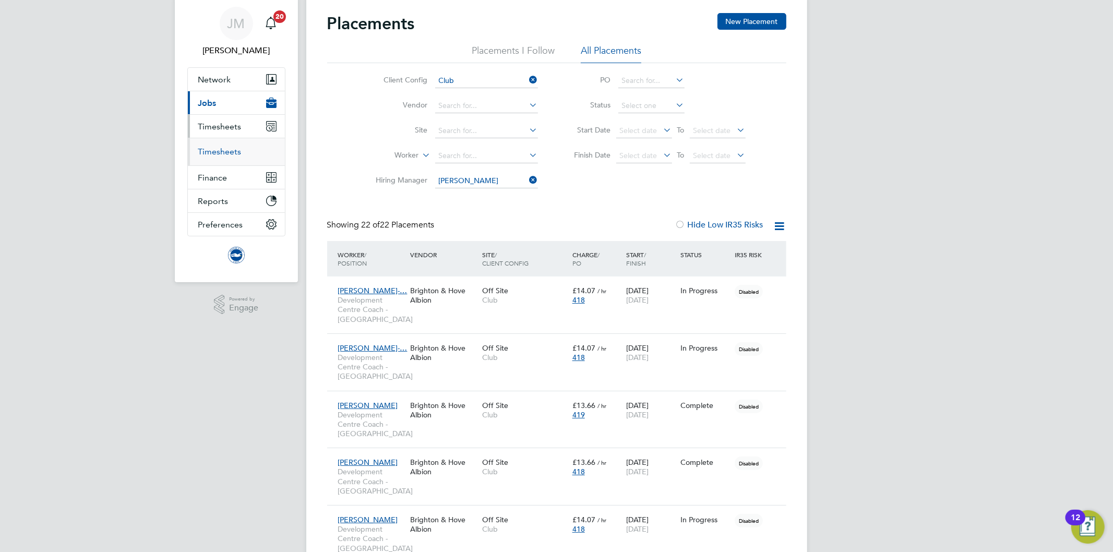  What do you see at coordinates (371, 23) in the screenshot?
I see `h2: Placements` at bounding box center [371, 23].